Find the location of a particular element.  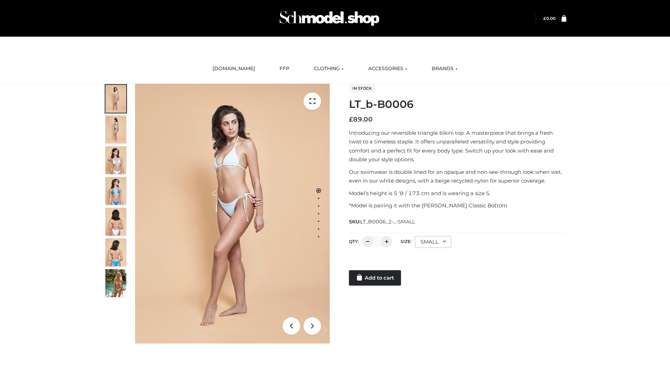

img: ArielClassicBikiniTop_CloudNine_AzureSky_OW114ECO_4-scaled.jpg is located at coordinates (116, 191).